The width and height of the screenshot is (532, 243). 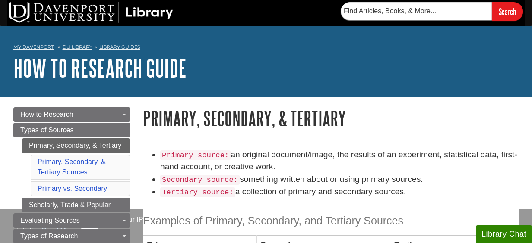 I want to click on a: Library Guides, so click(x=120, y=47).